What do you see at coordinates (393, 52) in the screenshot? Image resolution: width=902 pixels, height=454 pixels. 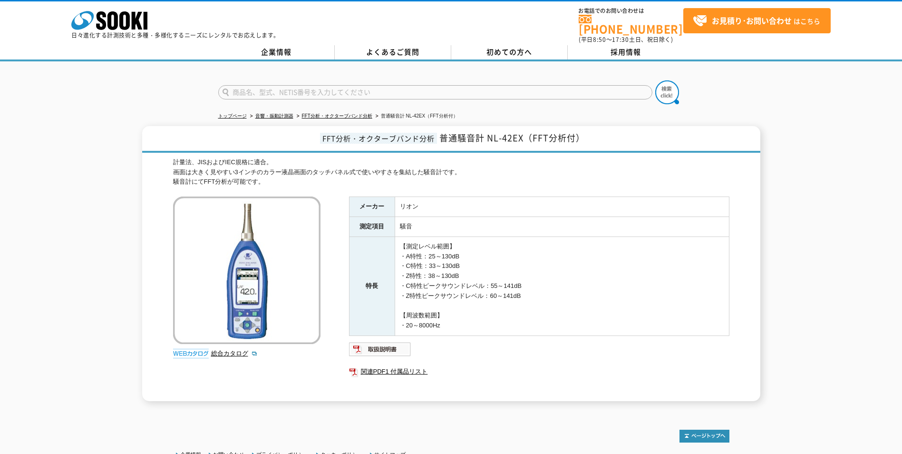 I see `a: よくあるご質問` at bounding box center [393, 52].